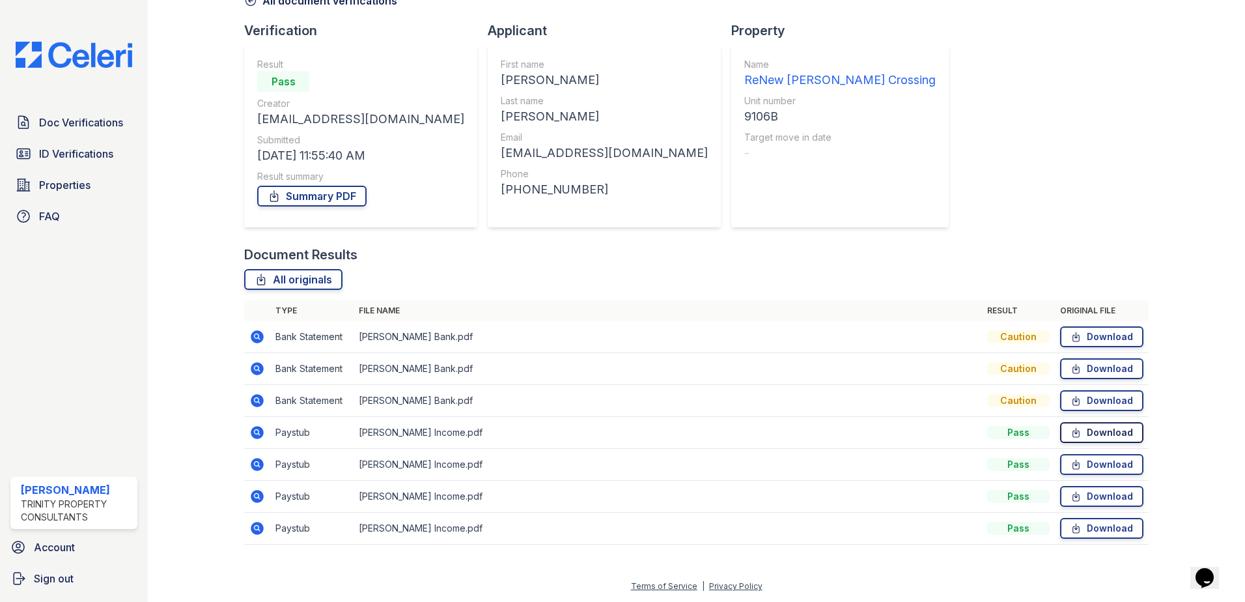 The width and height of the screenshot is (1245, 602). Describe the element at coordinates (53, 578) in the screenshot. I see `span: Sign out` at that location.